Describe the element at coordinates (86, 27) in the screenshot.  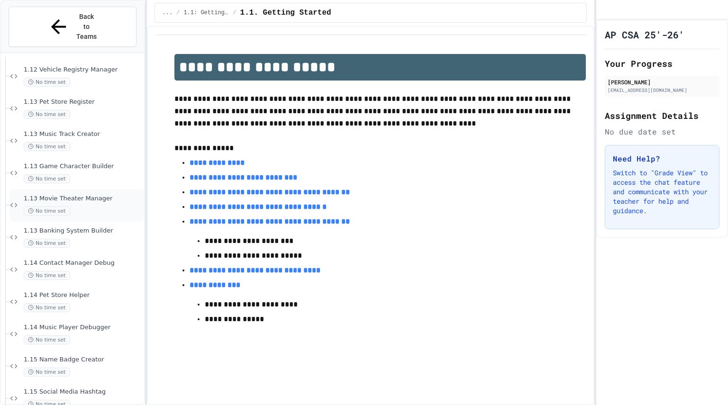
I see `span: Back to Teams` at that location.